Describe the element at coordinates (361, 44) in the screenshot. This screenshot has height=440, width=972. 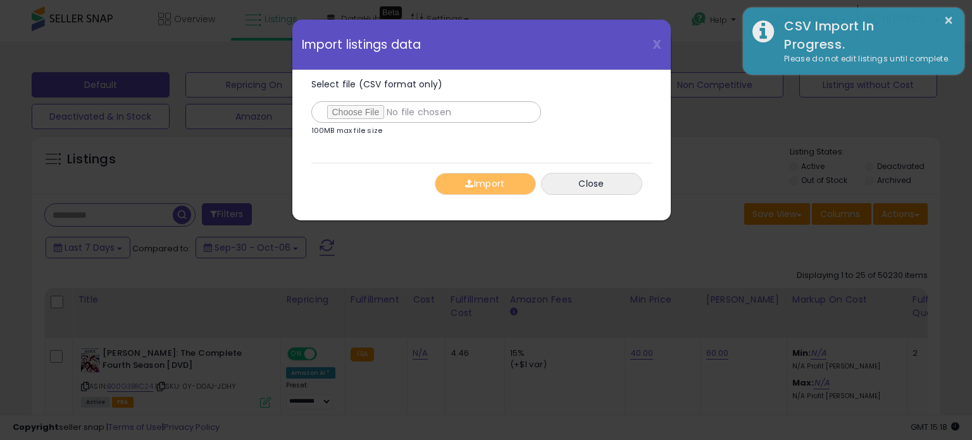
I see `span: Import listings data` at that location.